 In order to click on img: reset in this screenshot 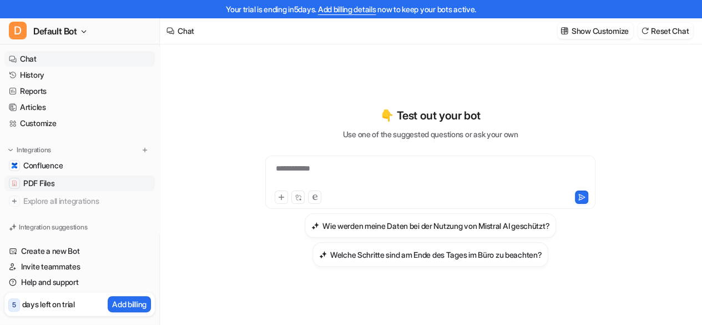, I will do `click(645, 31)`.